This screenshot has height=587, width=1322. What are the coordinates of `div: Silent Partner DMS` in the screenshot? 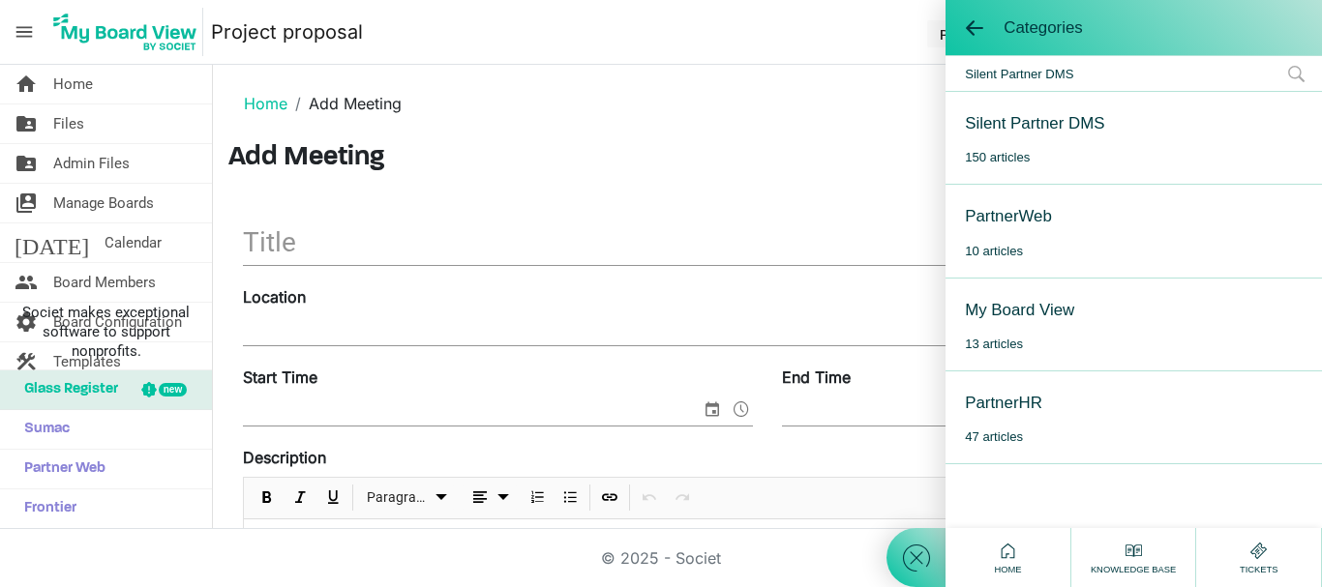 It's located at (1034, 123).